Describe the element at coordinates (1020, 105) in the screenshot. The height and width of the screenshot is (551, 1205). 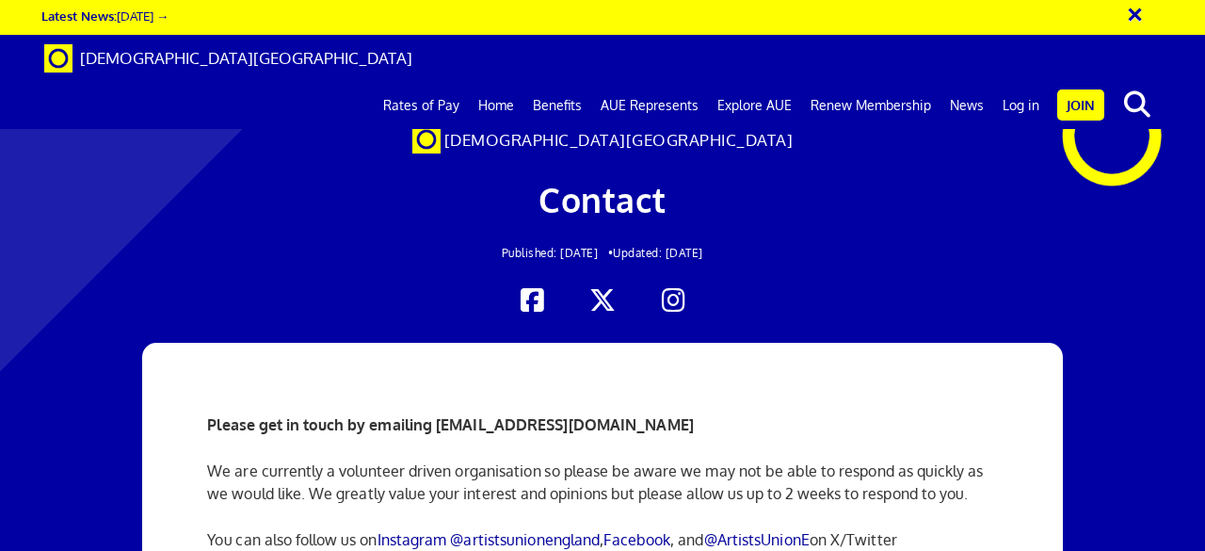
I see `a: Log in` at that location.